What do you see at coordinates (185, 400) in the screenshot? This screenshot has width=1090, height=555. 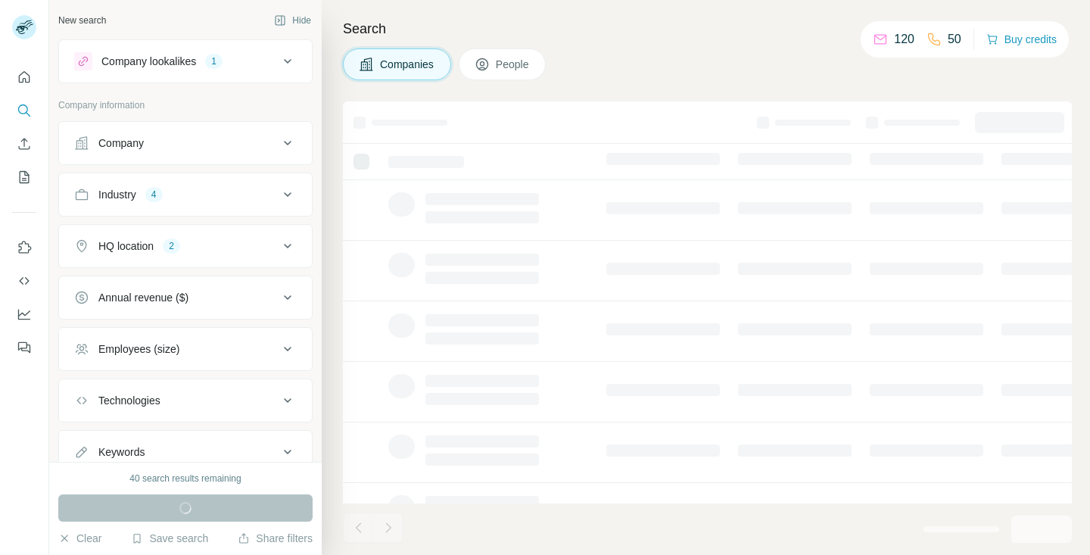 I see `button: Technologies` at bounding box center [185, 400].